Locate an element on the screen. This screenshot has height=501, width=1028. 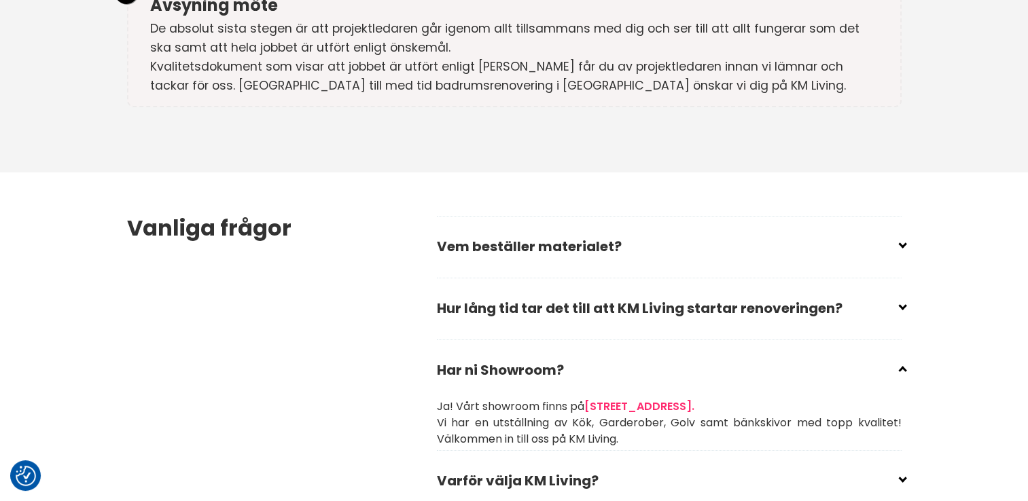
p: Ja! Vårt showroom finns på is located at coordinates (669, 407).